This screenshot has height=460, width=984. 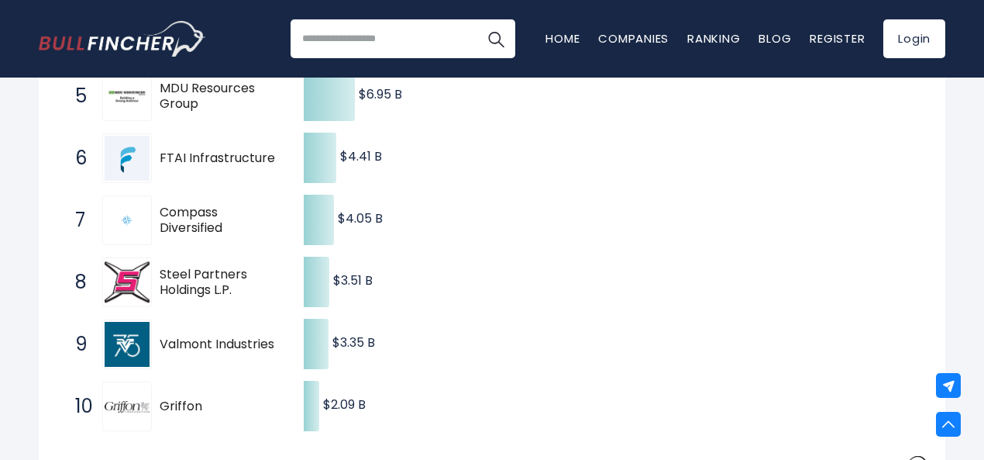 I want to click on a: Login, so click(x=915, y=39).